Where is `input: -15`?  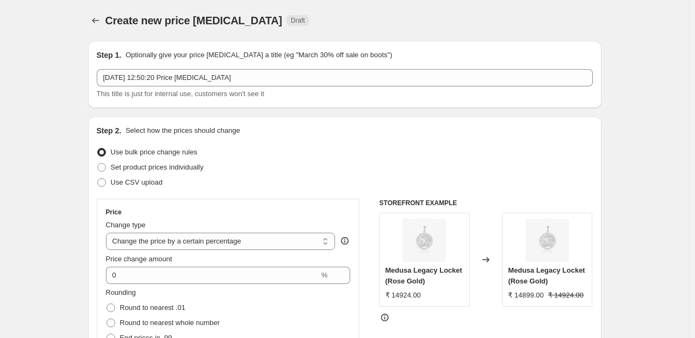 input: -15 is located at coordinates (212, 276).